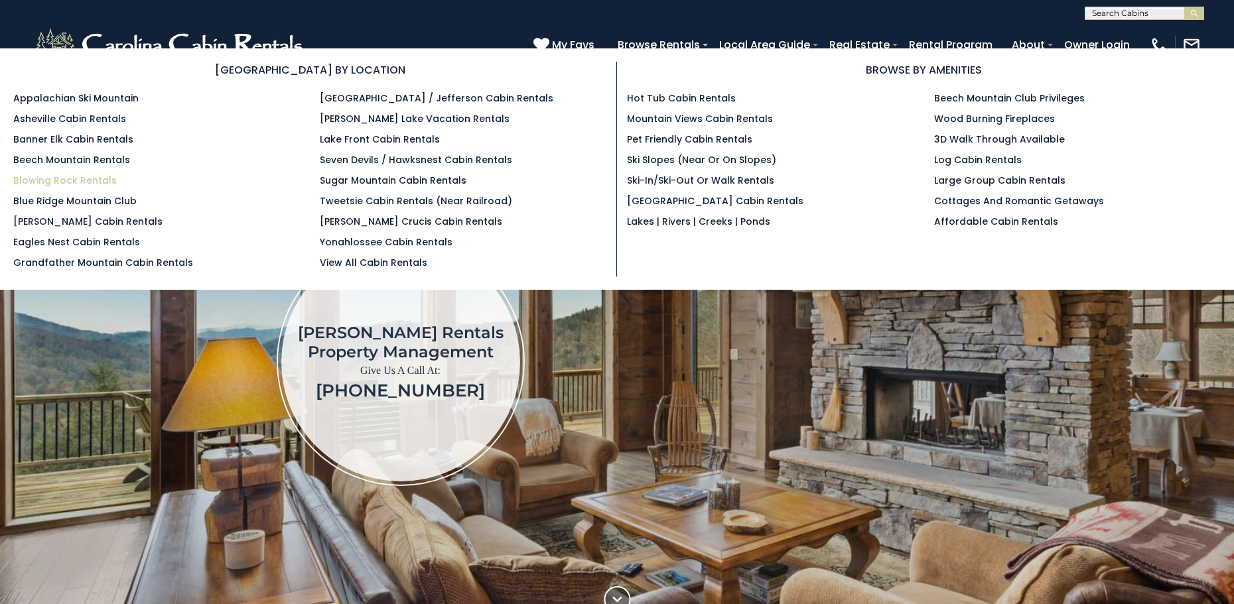 The image size is (1234, 604). What do you see at coordinates (701, 160) in the screenshot?
I see `a: Ski Slopes (Near or On Slopes)` at bounding box center [701, 160].